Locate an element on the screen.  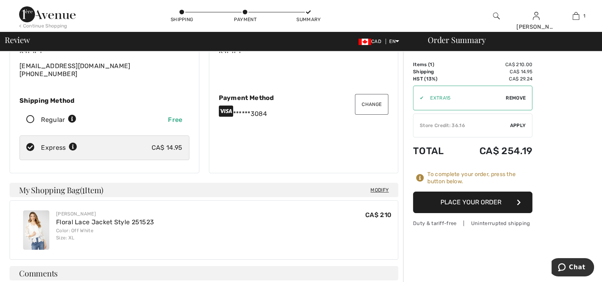
td: HST (13%) is located at coordinates (435, 79).